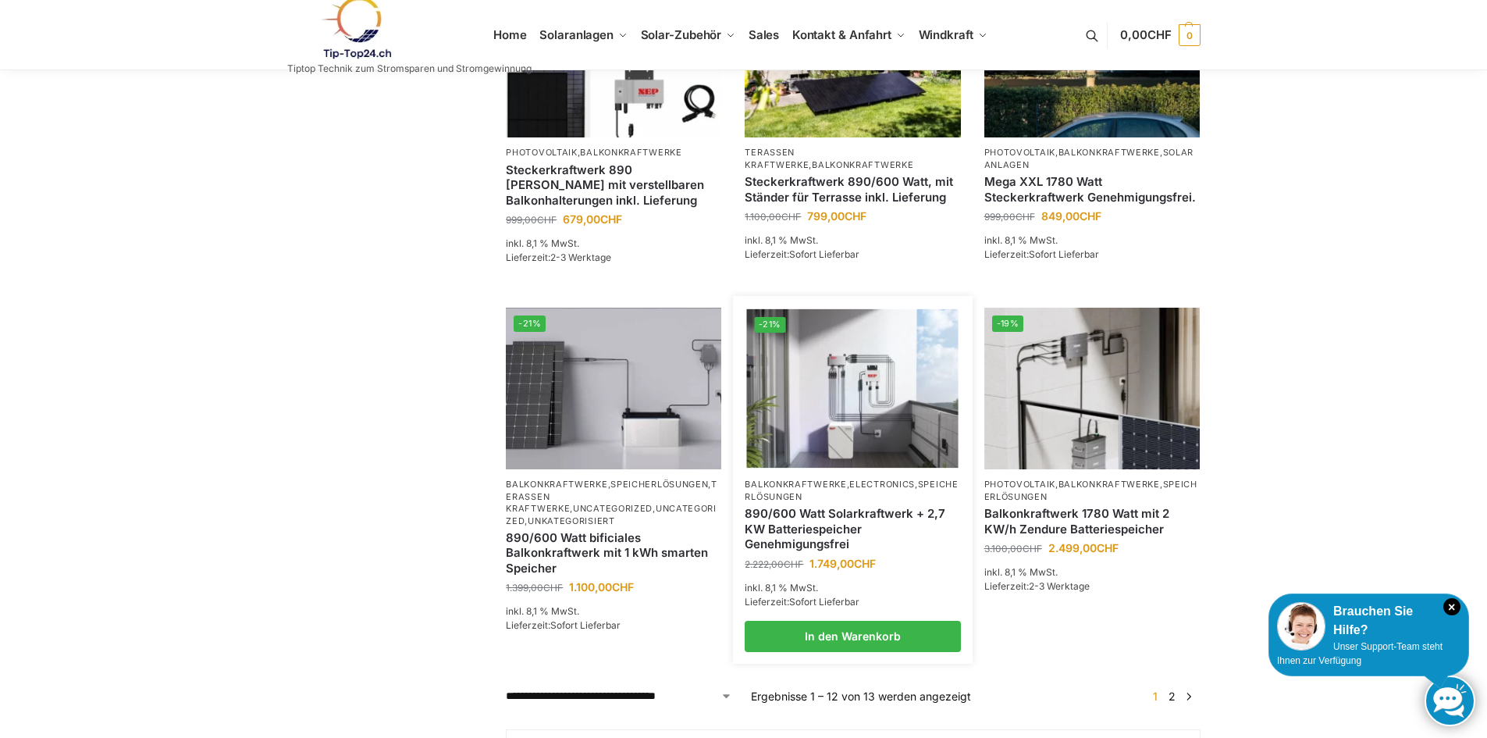  What do you see at coordinates (852, 189) in the screenshot?
I see `a: Steckerkraftwerk 890/600 Watt, mit Ständer für Terrasse inkl. Lieferung` at bounding box center [852, 189].